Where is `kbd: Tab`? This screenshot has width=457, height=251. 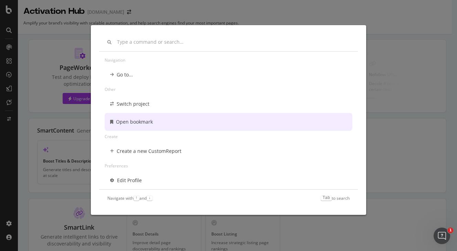
kbd: Tab is located at coordinates (326, 198).